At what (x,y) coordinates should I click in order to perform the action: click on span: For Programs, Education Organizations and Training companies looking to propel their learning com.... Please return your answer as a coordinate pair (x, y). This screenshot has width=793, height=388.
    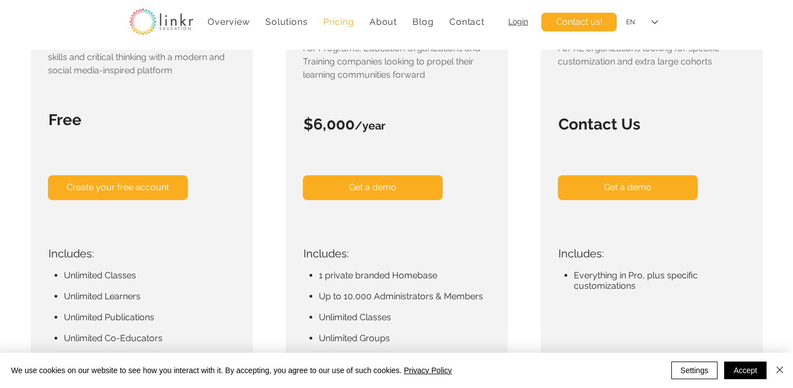
    Looking at the image, I should click on (391, 61).